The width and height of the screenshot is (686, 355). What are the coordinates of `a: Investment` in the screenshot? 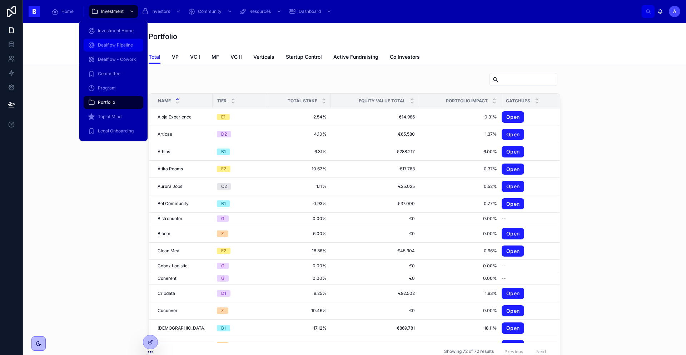 It's located at (113, 11).